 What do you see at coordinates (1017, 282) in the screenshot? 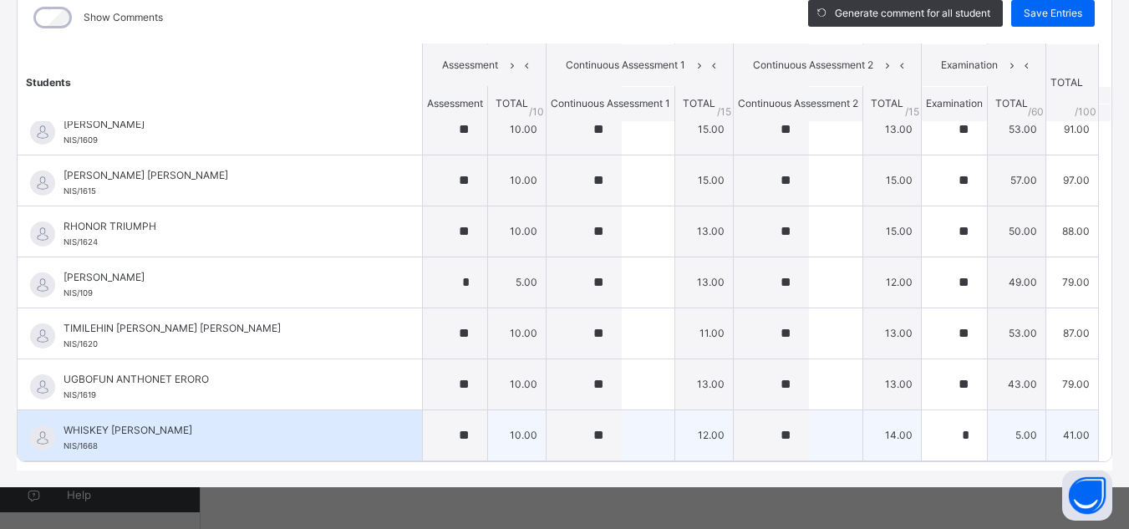
I see `td: 49.00` at bounding box center [1017, 282].